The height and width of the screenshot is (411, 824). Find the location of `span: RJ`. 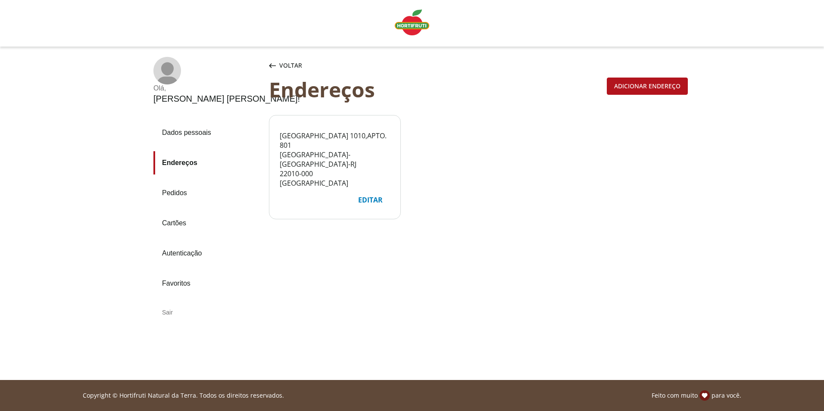

span: RJ is located at coordinates (353, 164).